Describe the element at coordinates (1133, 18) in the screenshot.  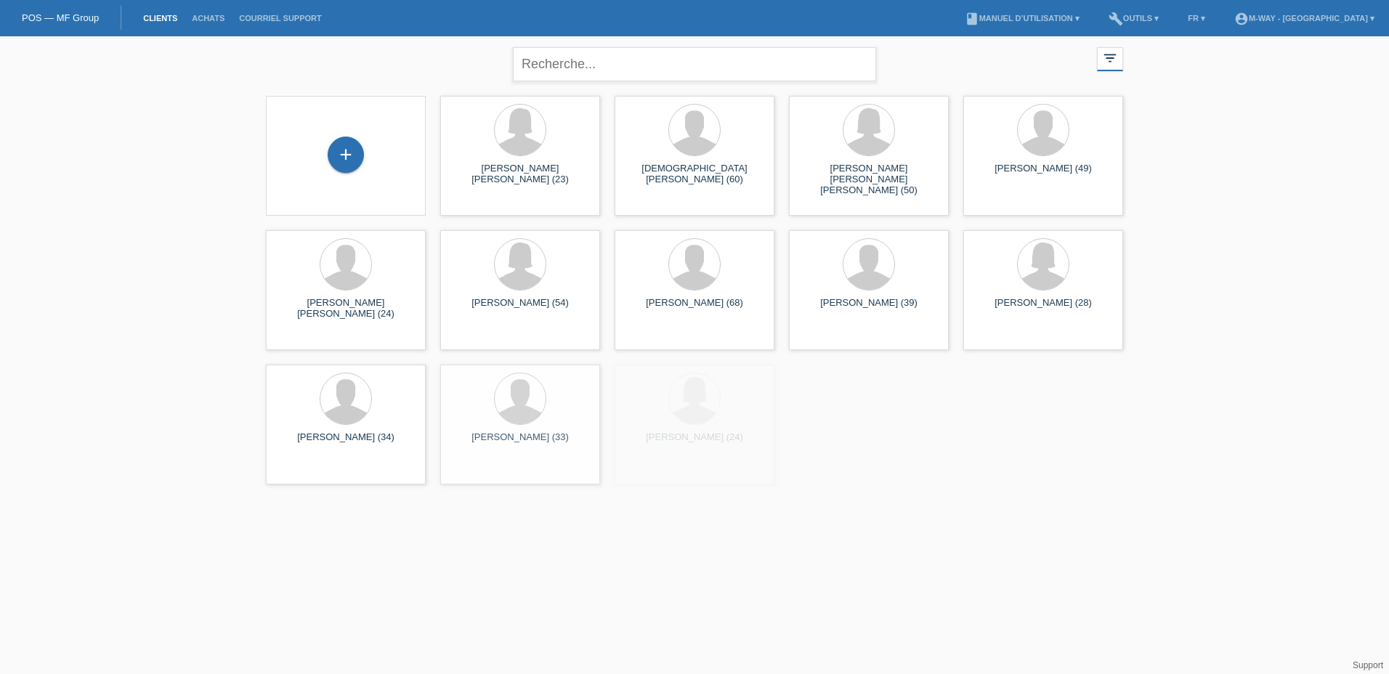
I see `a: buildOutils ▾` at that location.